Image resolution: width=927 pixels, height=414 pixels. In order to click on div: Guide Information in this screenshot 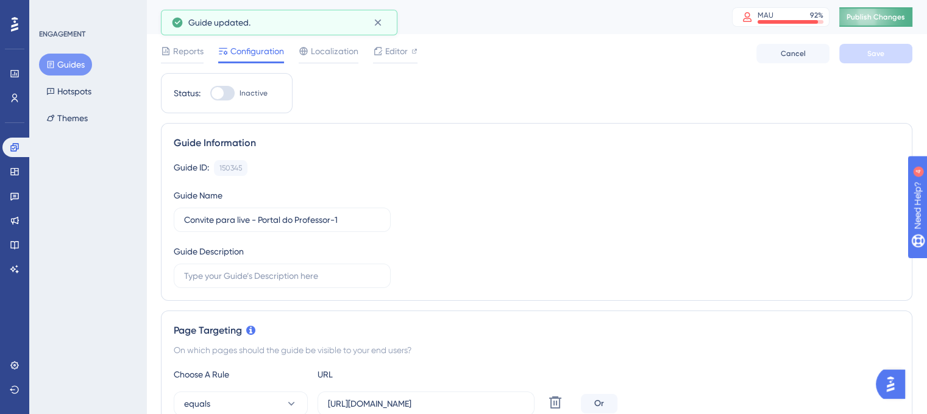, I will do `click(536, 143)`.